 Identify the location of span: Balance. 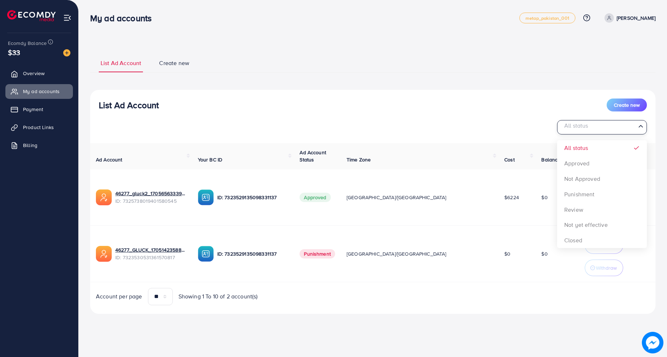
(551, 160).